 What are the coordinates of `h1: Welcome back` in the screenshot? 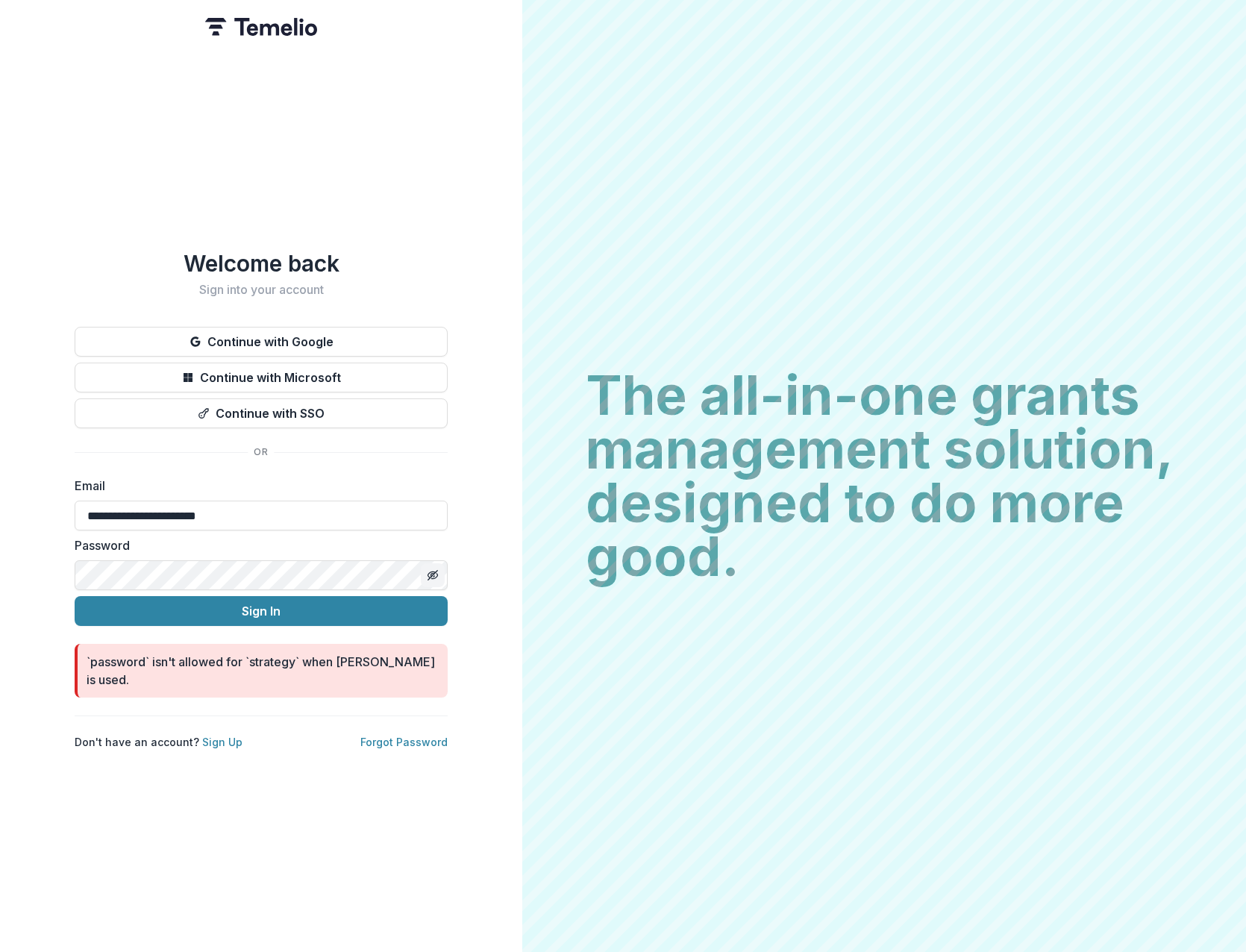 It's located at (261, 263).